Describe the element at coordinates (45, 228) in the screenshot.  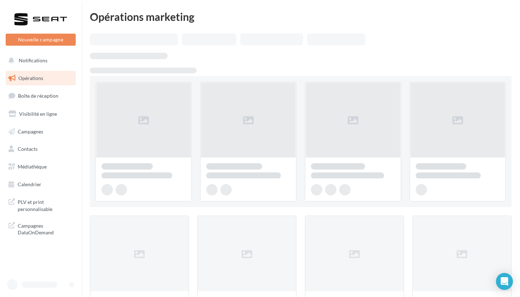
I see `span: Campagnes DataOnDemand` at that location.